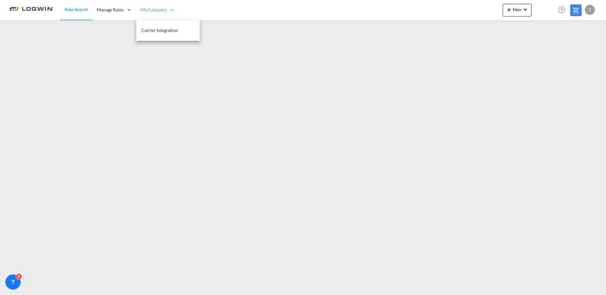  I want to click on button: icon-plus 400-fgNewicon-chevron-down, so click(517, 10).